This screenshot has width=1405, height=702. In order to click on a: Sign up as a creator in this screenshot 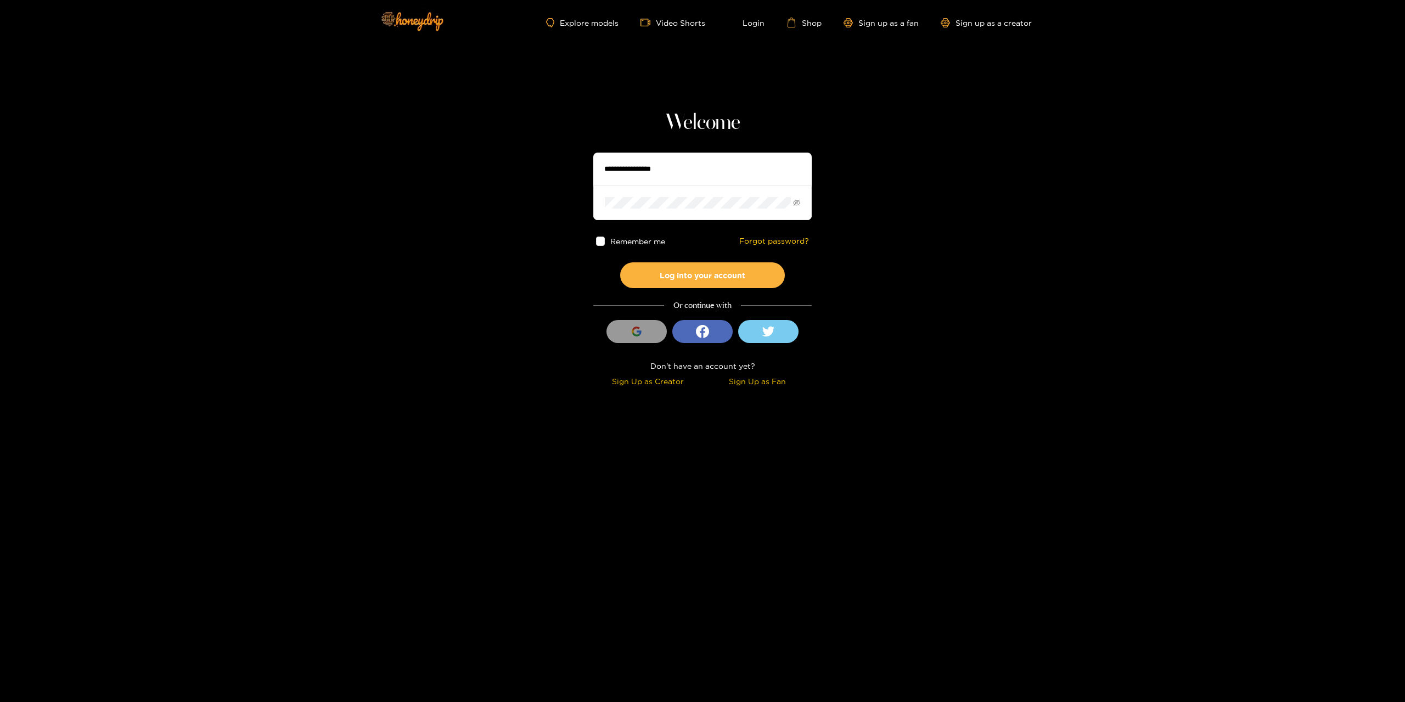, I will do `click(986, 22)`.